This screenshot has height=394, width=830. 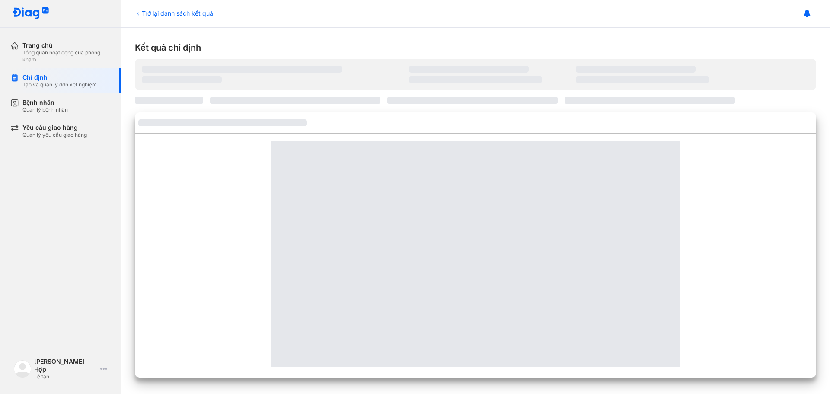 What do you see at coordinates (60, 77) in the screenshot?
I see `div: Chỉ định` at bounding box center [60, 77].